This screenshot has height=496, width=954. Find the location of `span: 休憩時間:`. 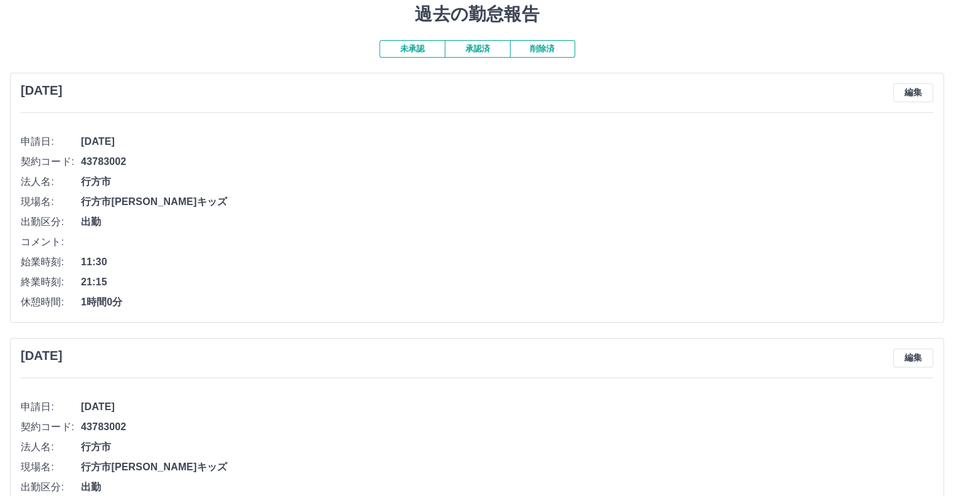

span: 休憩時間: is located at coordinates (51, 302).